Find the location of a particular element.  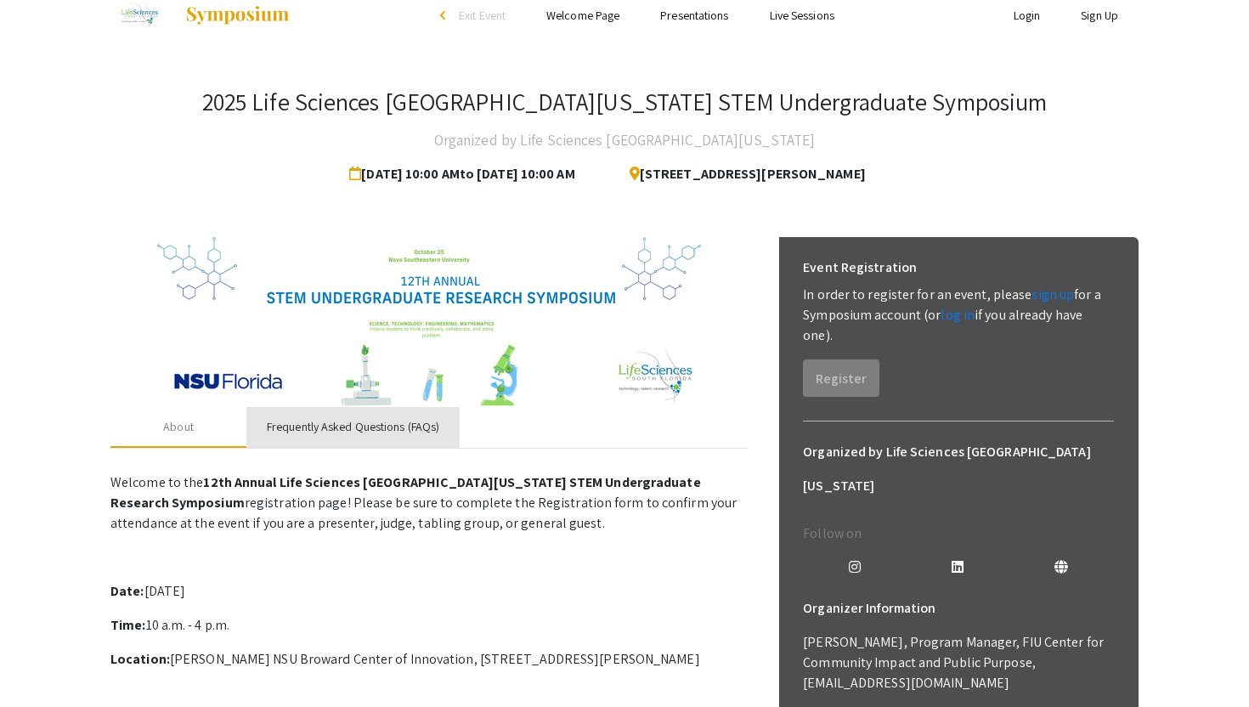

span: Exit Event is located at coordinates (482, 15).